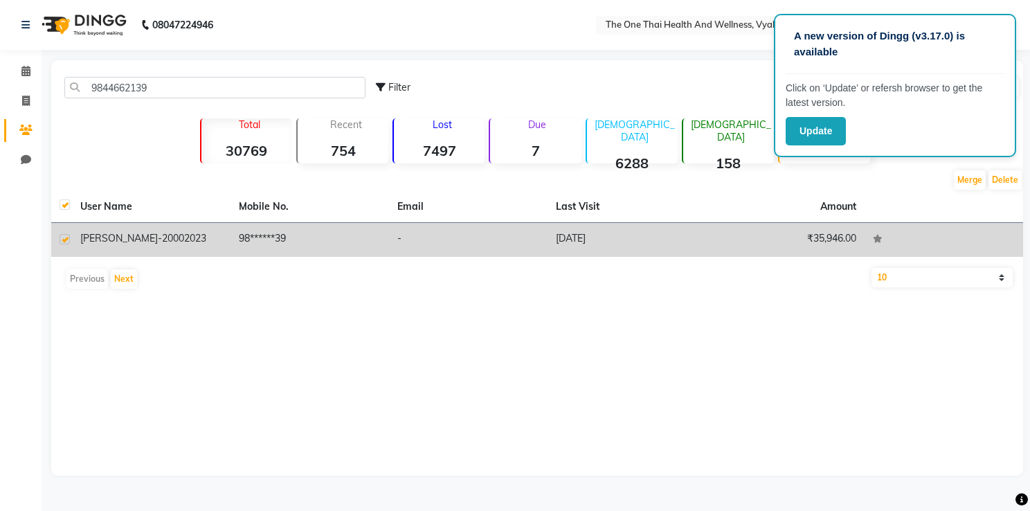 The width and height of the screenshot is (1030, 511). What do you see at coordinates (246, 150) in the screenshot?
I see `strong: 30769` at bounding box center [246, 150].